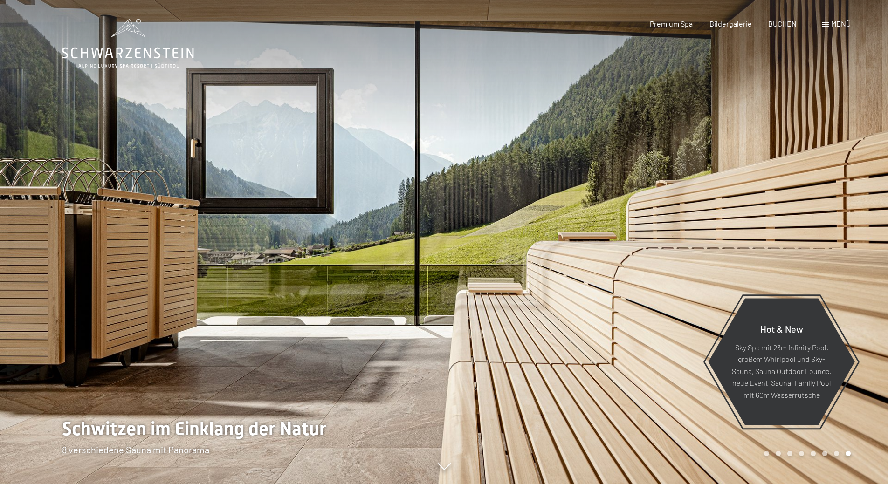 This screenshot has height=484, width=888. I want to click on div: Carousel Page 6, so click(825, 454).